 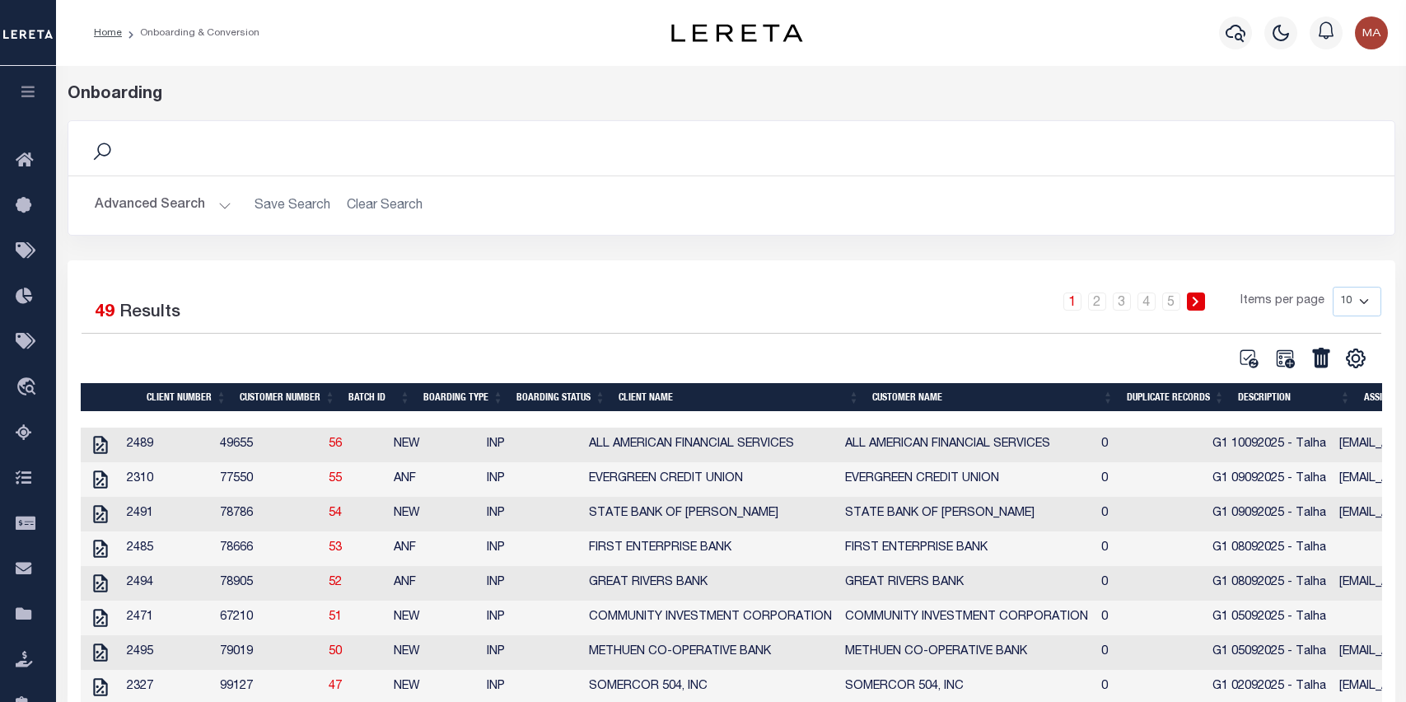 What do you see at coordinates (1146, 301) in the screenshot?
I see `a: 4` at bounding box center [1146, 301].